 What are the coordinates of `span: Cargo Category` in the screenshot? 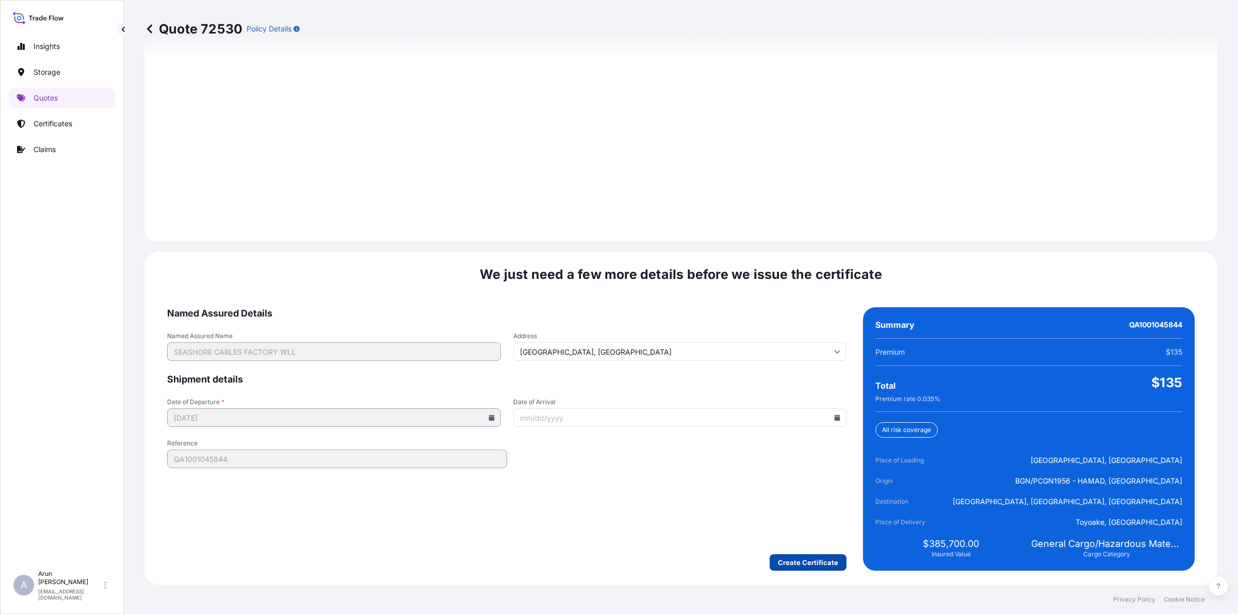 It's located at (1106, 554).